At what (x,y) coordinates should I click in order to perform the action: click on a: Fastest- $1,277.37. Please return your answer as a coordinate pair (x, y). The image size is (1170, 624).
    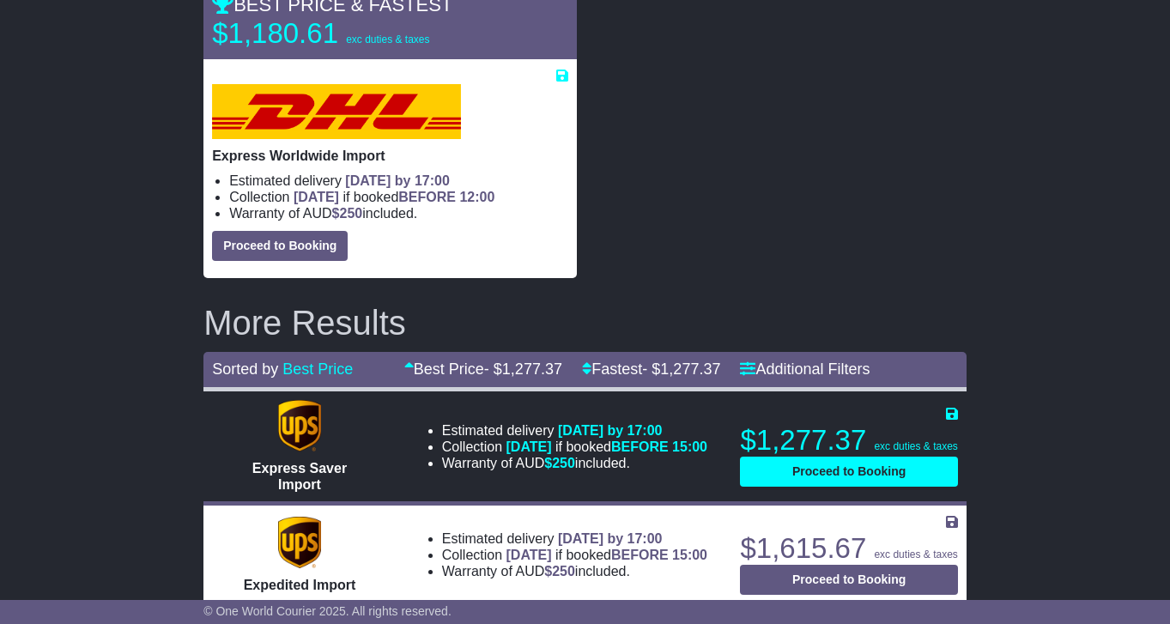
    Looking at the image, I should click on (651, 369).